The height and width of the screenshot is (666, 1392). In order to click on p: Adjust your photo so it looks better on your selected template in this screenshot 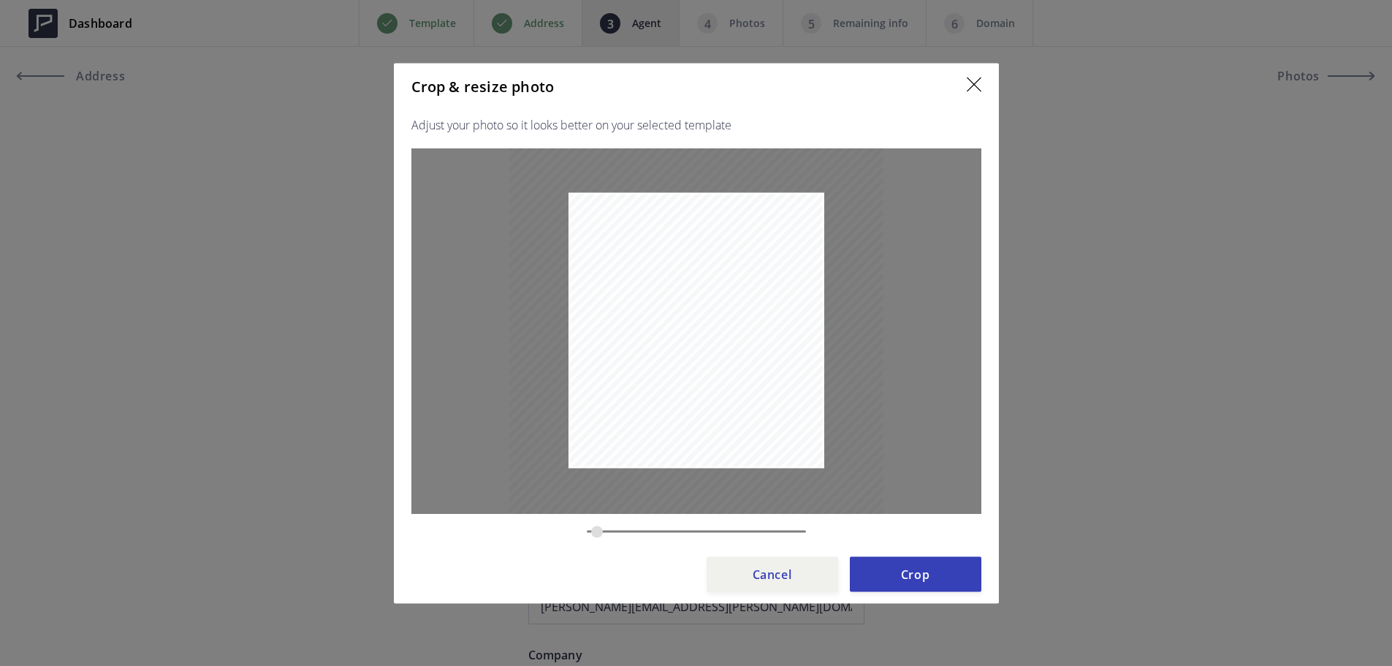, I will do `click(696, 124)`.